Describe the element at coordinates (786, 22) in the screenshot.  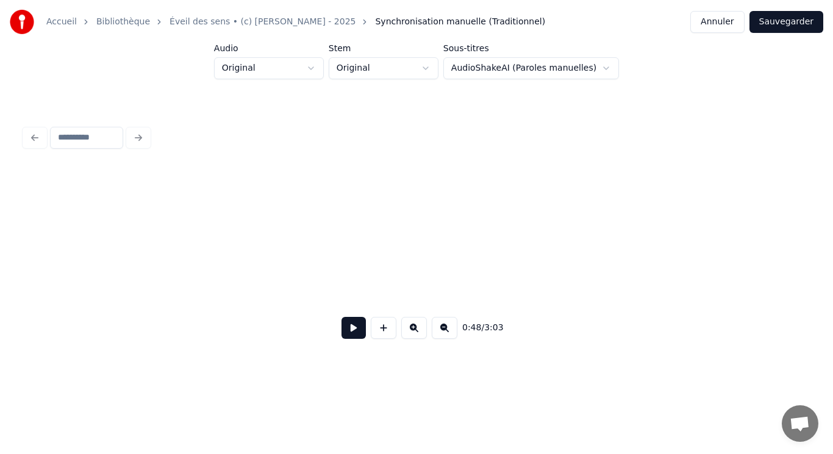
I see `button: Sauvegarder` at that location.